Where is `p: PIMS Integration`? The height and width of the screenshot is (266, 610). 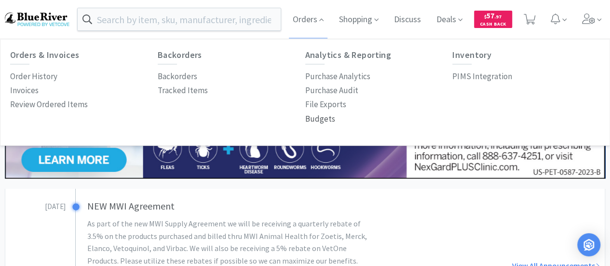 p: PIMS Integration is located at coordinates (482, 76).